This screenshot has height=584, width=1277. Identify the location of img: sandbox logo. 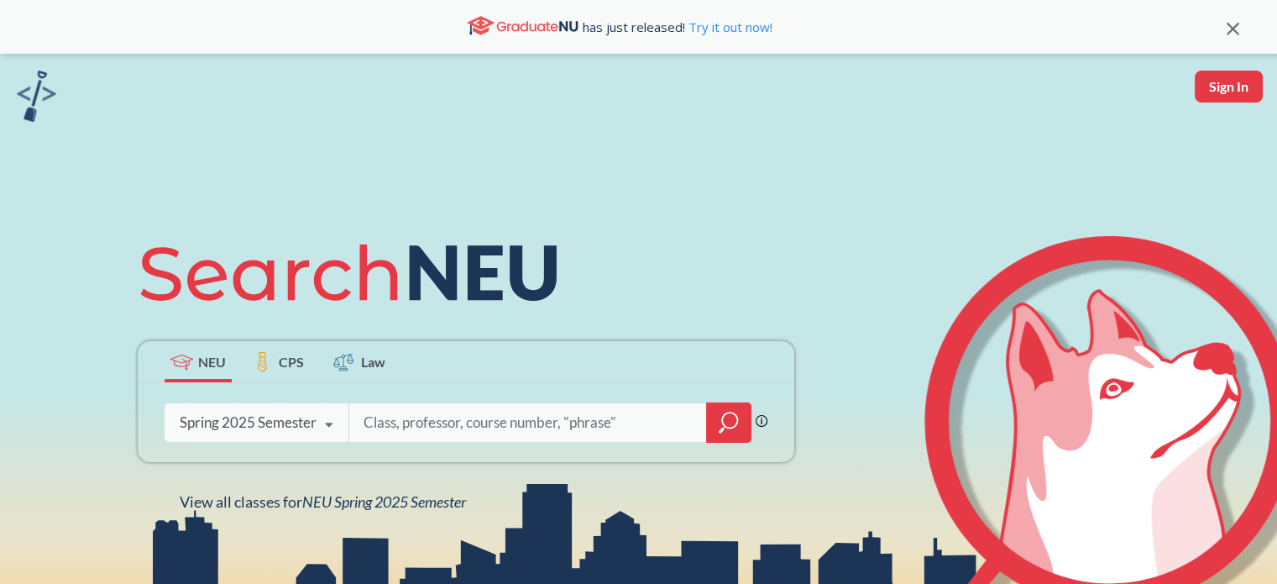
(36, 96).